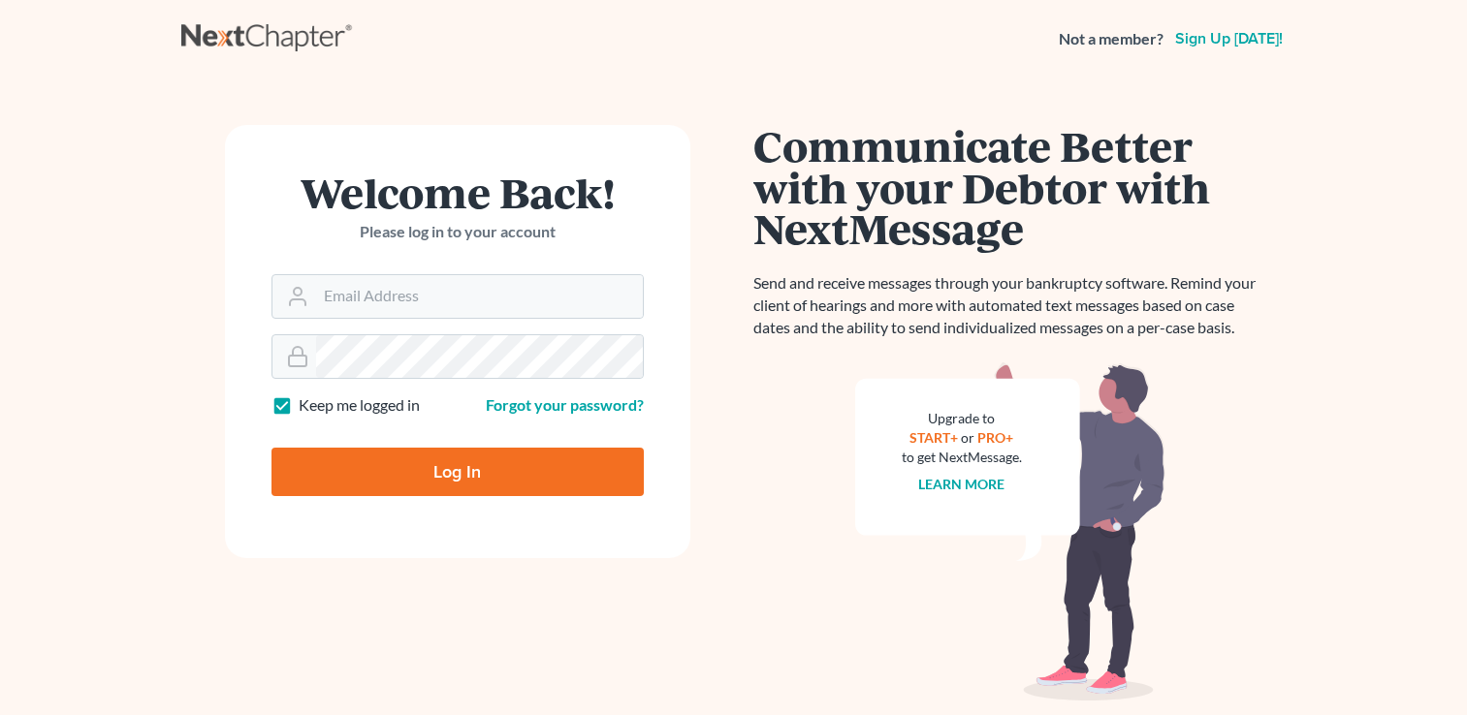 The image size is (1467, 715). What do you see at coordinates (458, 192) in the screenshot?
I see `h1: Welcome Back!` at bounding box center [458, 192].